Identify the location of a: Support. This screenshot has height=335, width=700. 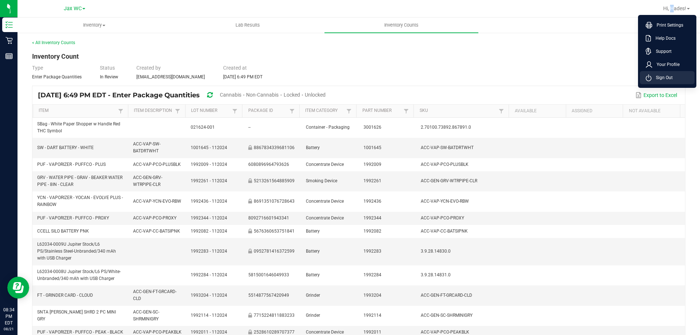
(669, 51).